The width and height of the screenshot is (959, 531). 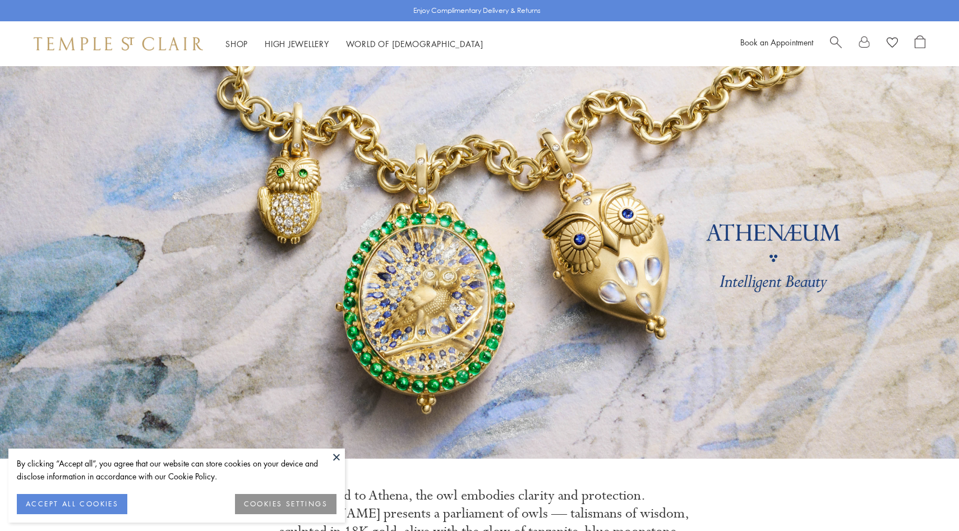 What do you see at coordinates (920, 44) in the screenshot?
I see `a: Open Shopping Bag` at bounding box center [920, 44].